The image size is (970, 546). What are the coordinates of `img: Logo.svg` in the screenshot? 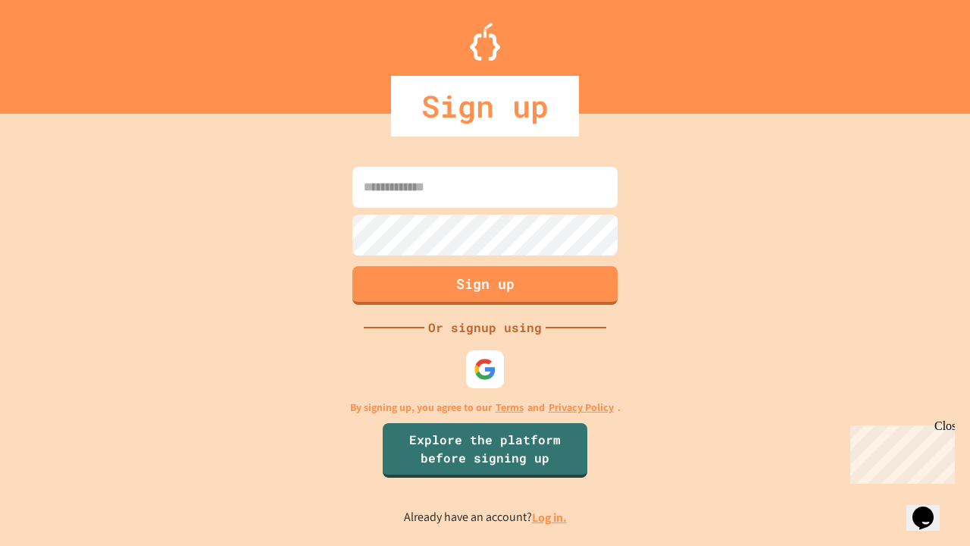 It's located at (485, 42).